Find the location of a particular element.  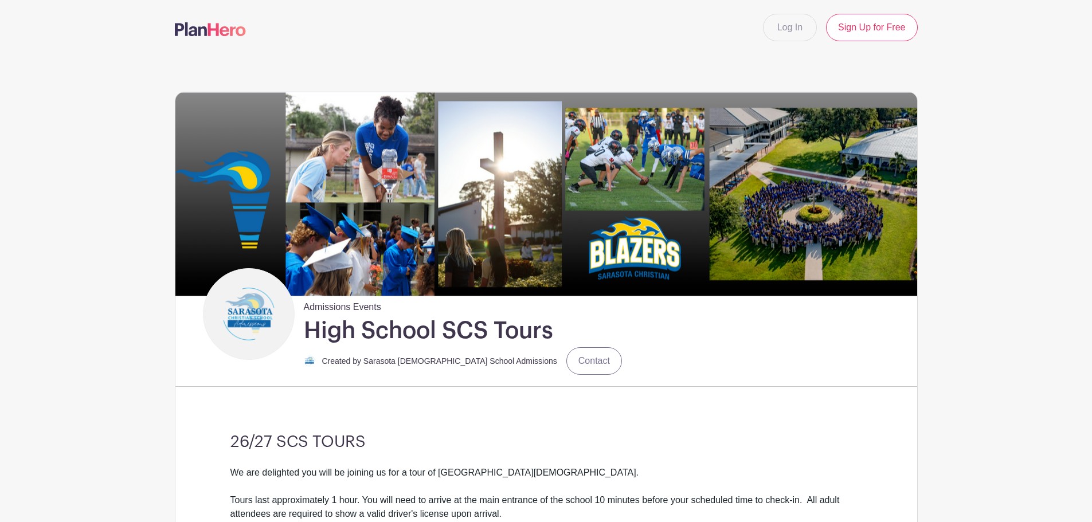

a: Contact is located at coordinates (594, 361).